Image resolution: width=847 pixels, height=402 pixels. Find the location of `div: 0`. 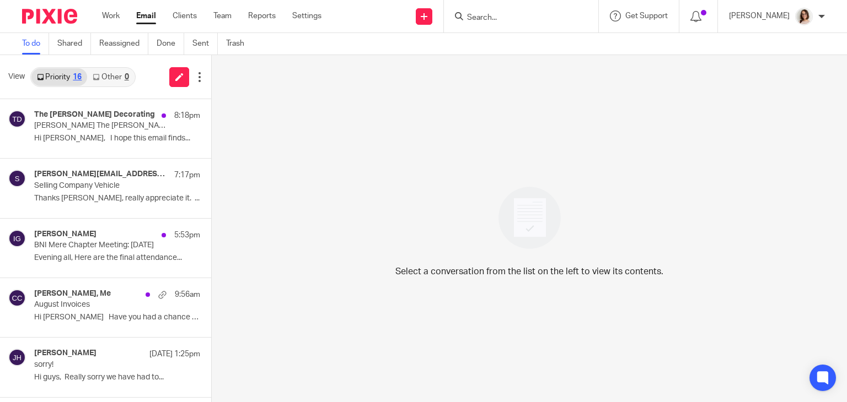

div: 0 is located at coordinates (127, 77).